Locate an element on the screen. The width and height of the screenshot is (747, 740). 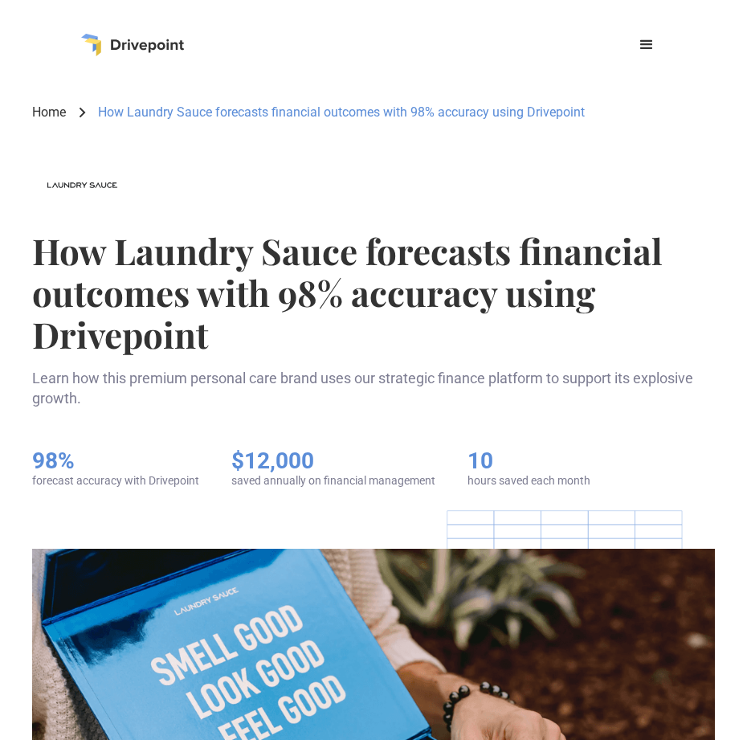
div: How Laundry Sauce forecasts financial outcomes with 98% accuracy using Drivepoint is located at coordinates (341, 112).